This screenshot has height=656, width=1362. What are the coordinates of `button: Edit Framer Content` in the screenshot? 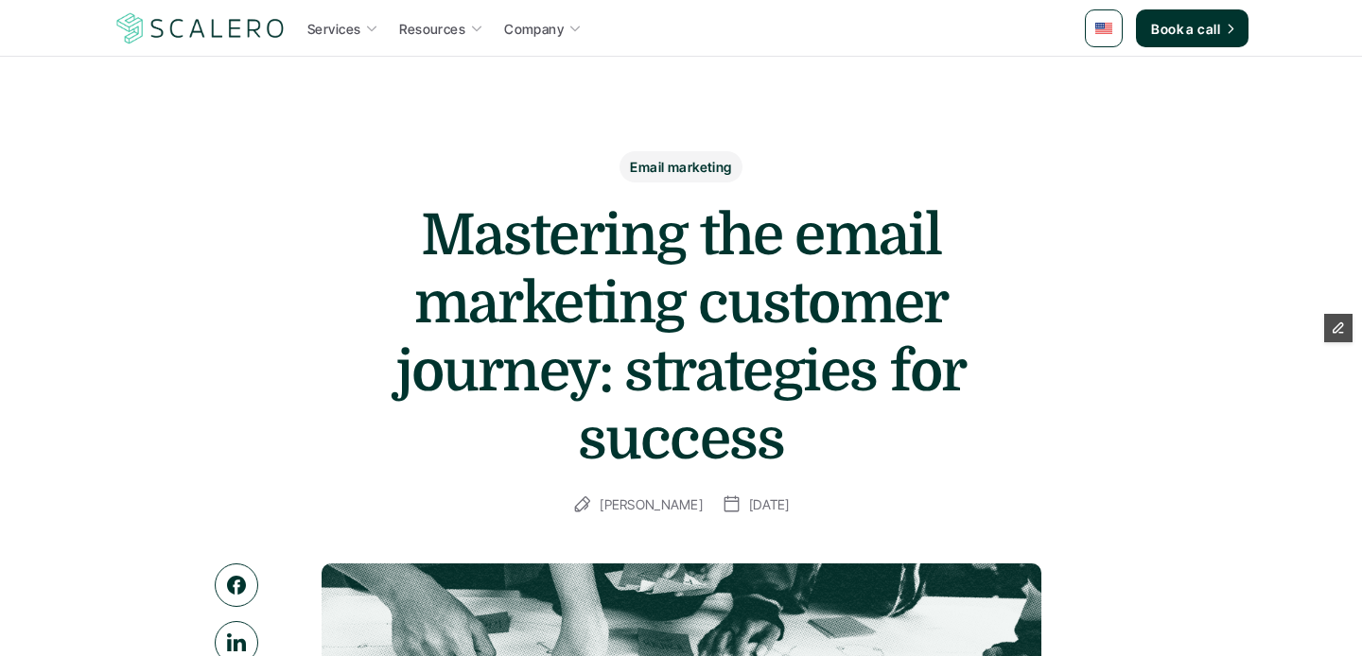 It's located at (1338, 328).